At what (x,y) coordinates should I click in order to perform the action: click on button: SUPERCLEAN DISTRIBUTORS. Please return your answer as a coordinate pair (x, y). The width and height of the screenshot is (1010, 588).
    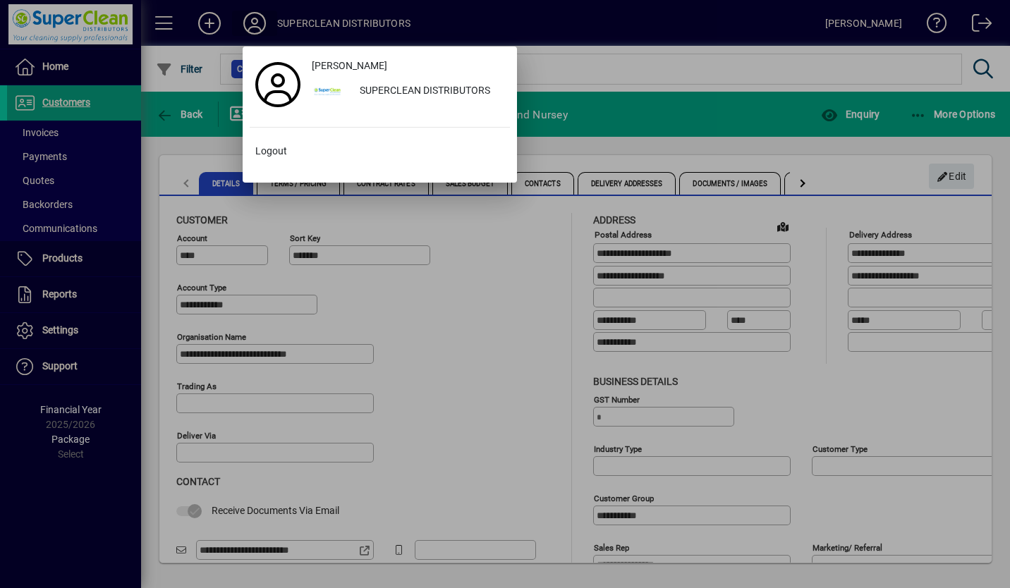
    Looking at the image, I should click on (408, 92).